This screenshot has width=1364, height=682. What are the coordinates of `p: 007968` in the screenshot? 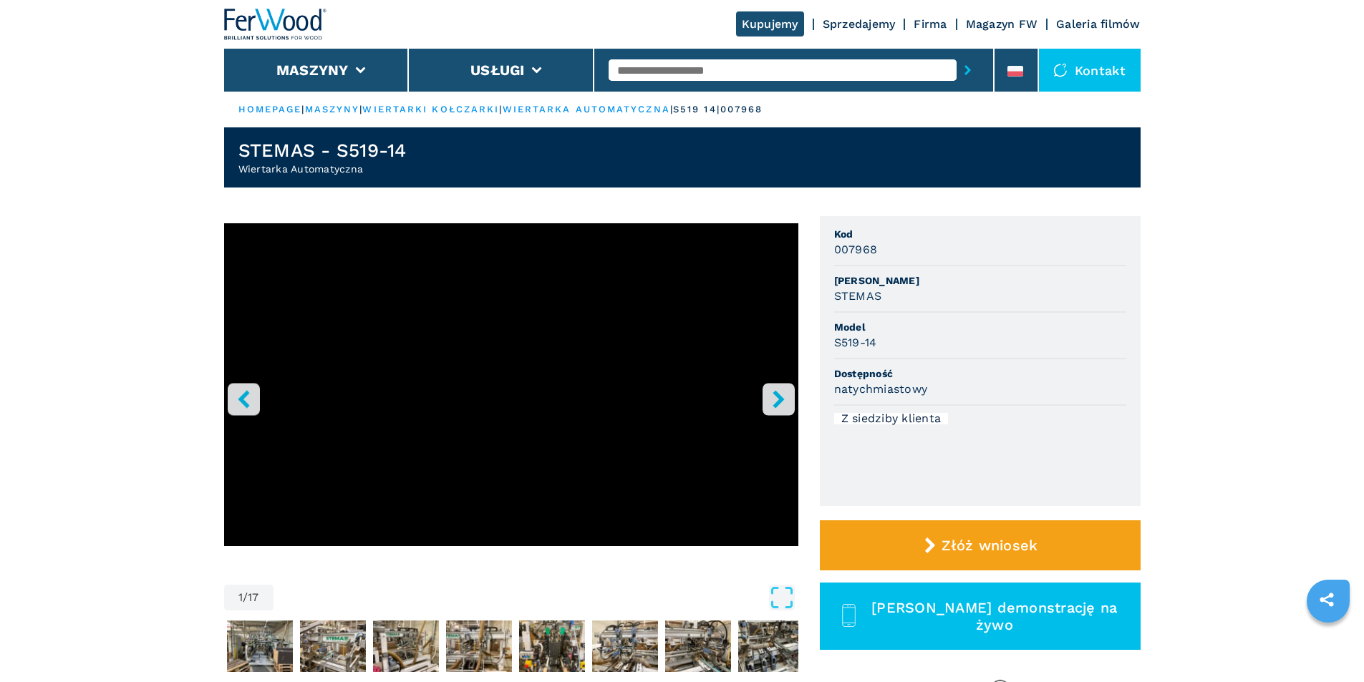 It's located at (742, 110).